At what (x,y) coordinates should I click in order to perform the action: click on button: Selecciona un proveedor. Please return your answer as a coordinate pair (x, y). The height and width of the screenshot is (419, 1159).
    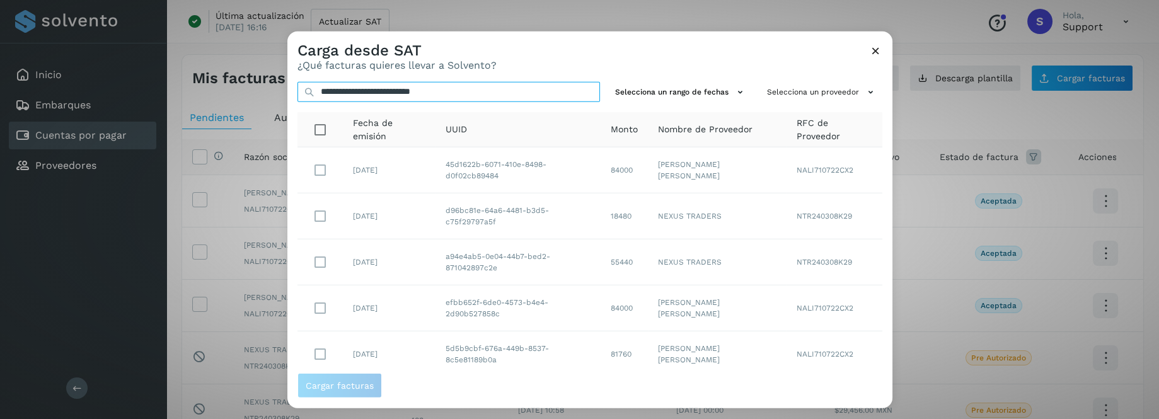
    Looking at the image, I should click on (822, 91).